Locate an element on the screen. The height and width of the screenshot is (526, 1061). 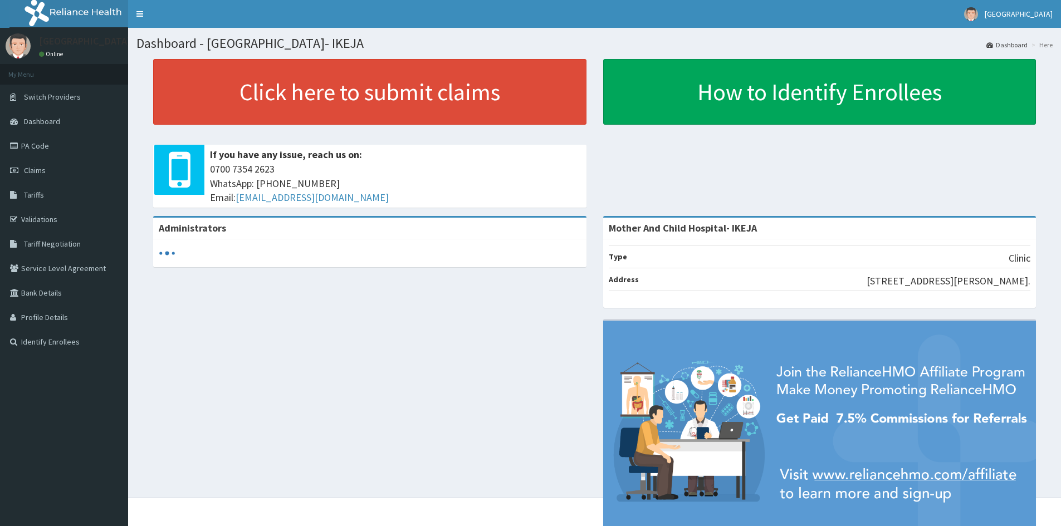
span: Tariff Negotiation is located at coordinates (52, 244).